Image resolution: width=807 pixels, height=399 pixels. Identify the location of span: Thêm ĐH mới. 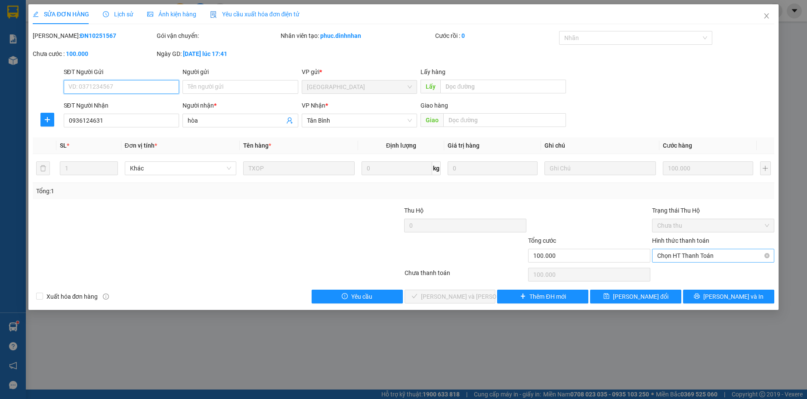
(547, 296).